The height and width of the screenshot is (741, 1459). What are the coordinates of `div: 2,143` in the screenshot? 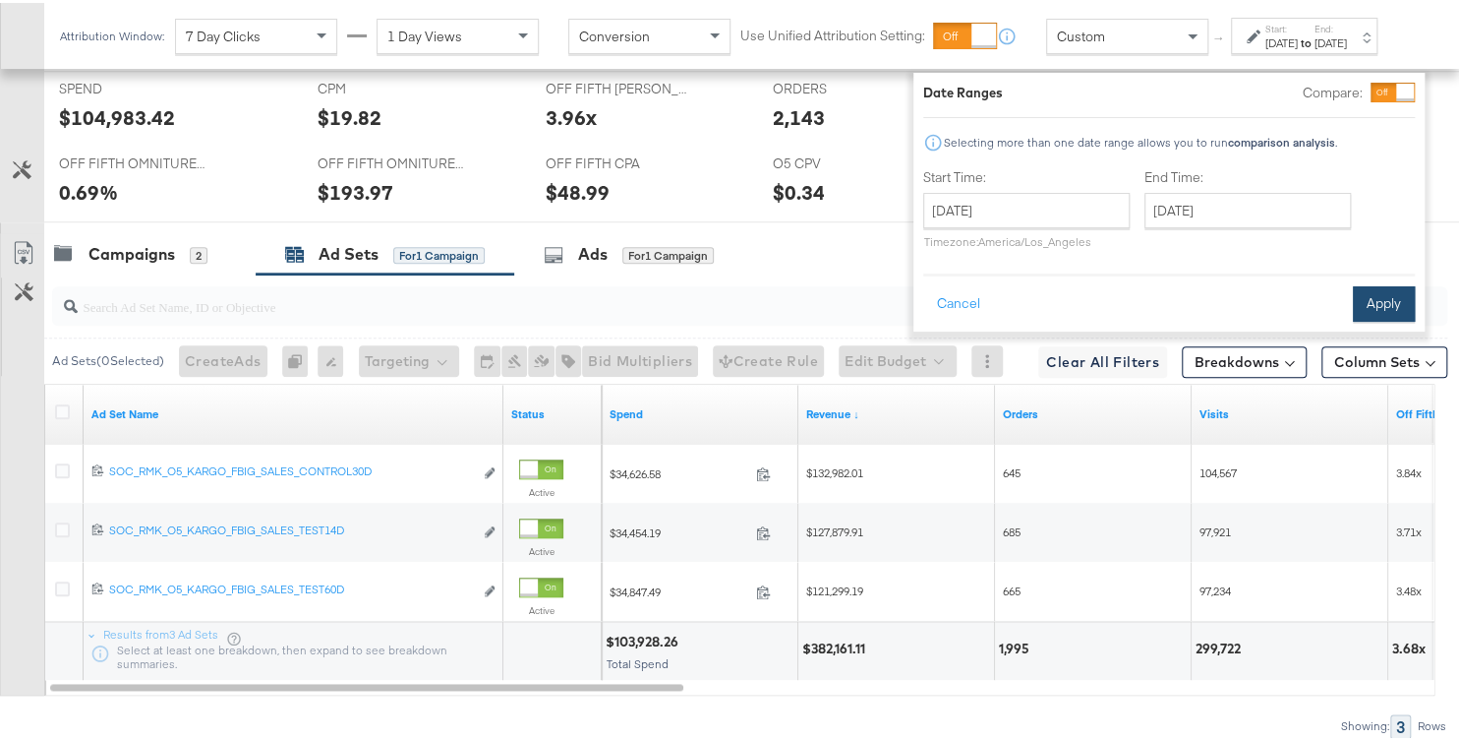 It's located at (799, 114).